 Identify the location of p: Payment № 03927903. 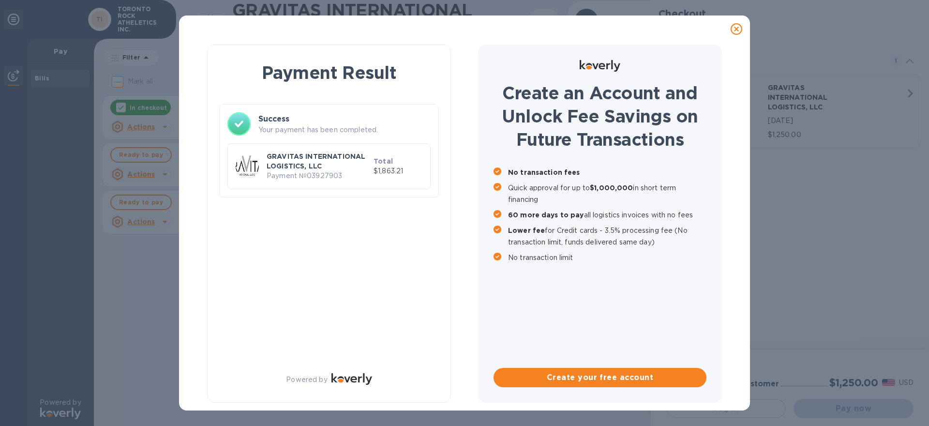
(318, 176).